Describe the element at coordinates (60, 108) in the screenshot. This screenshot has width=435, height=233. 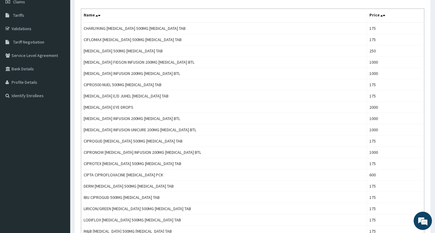
I see `span: We're online!` at that location.